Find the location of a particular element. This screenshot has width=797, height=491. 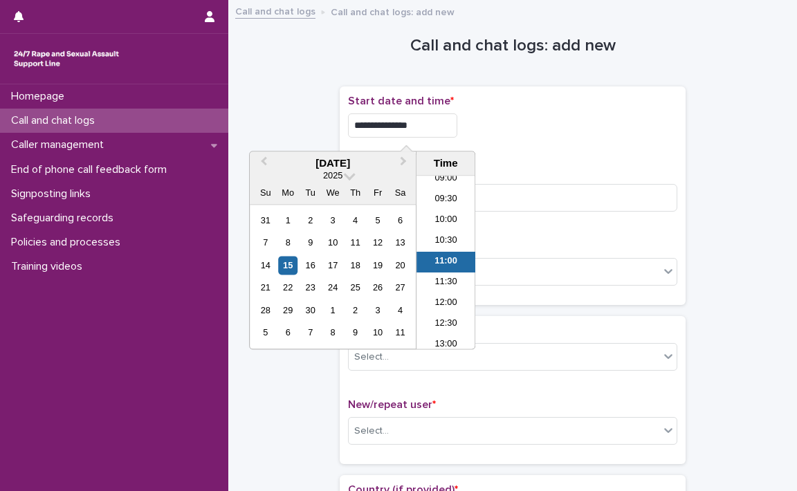

div: Time is located at coordinates (446, 163).